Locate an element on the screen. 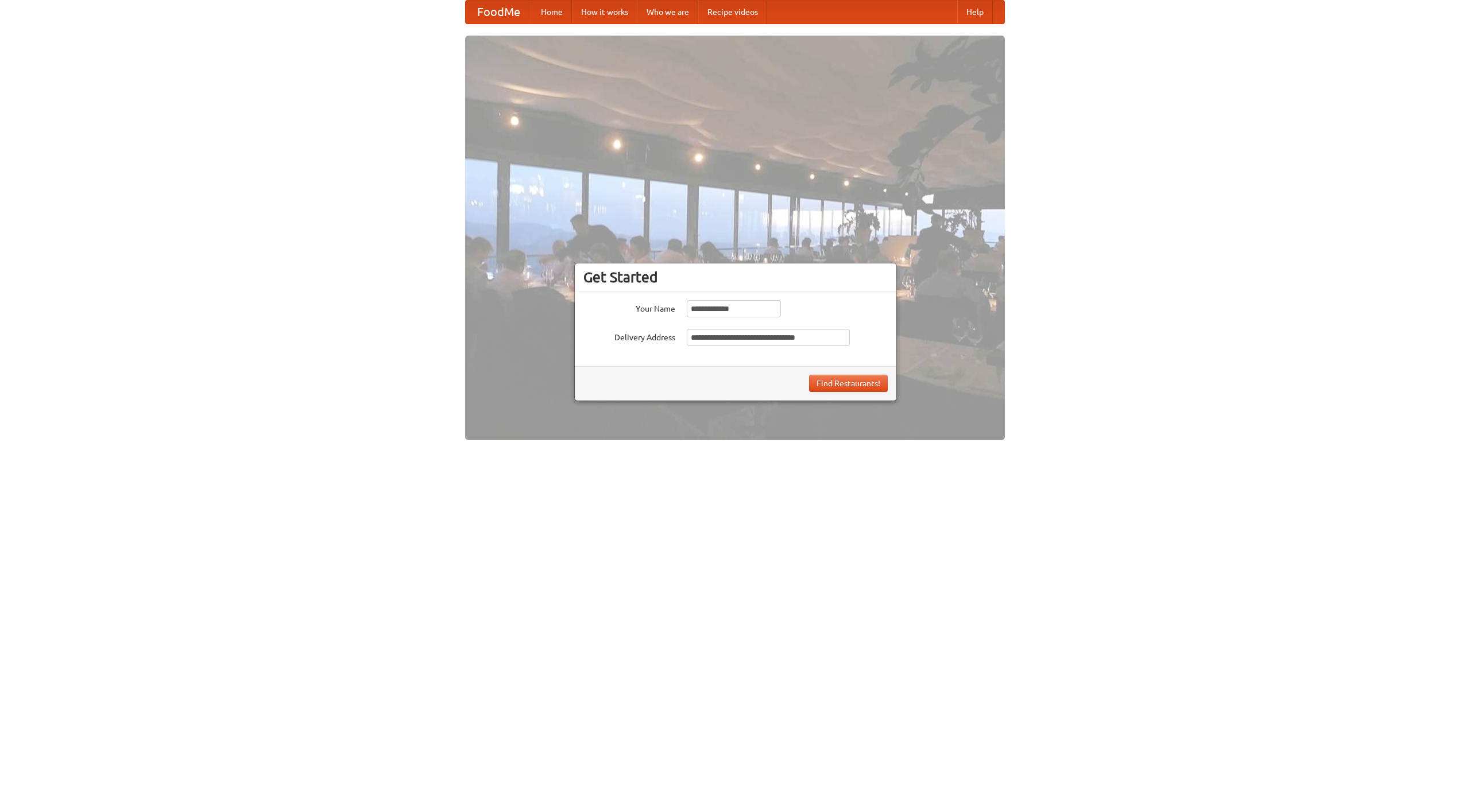 The height and width of the screenshot is (812, 1470). a: Who we are is located at coordinates (668, 12).